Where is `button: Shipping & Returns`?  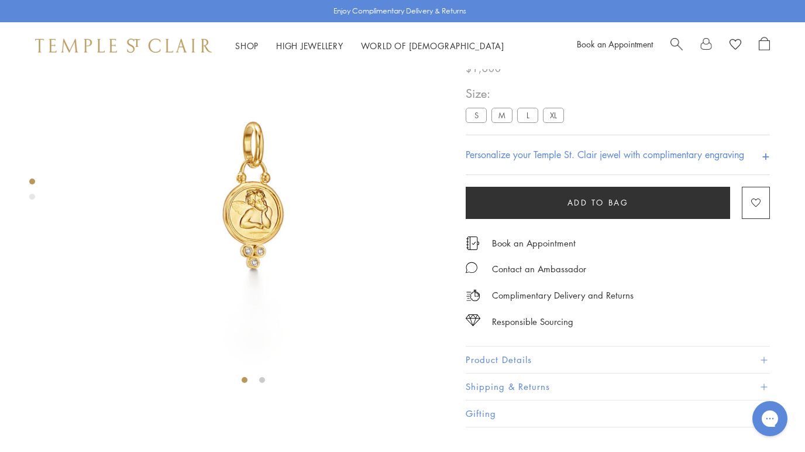 button: Shipping & Returns is located at coordinates (618, 387).